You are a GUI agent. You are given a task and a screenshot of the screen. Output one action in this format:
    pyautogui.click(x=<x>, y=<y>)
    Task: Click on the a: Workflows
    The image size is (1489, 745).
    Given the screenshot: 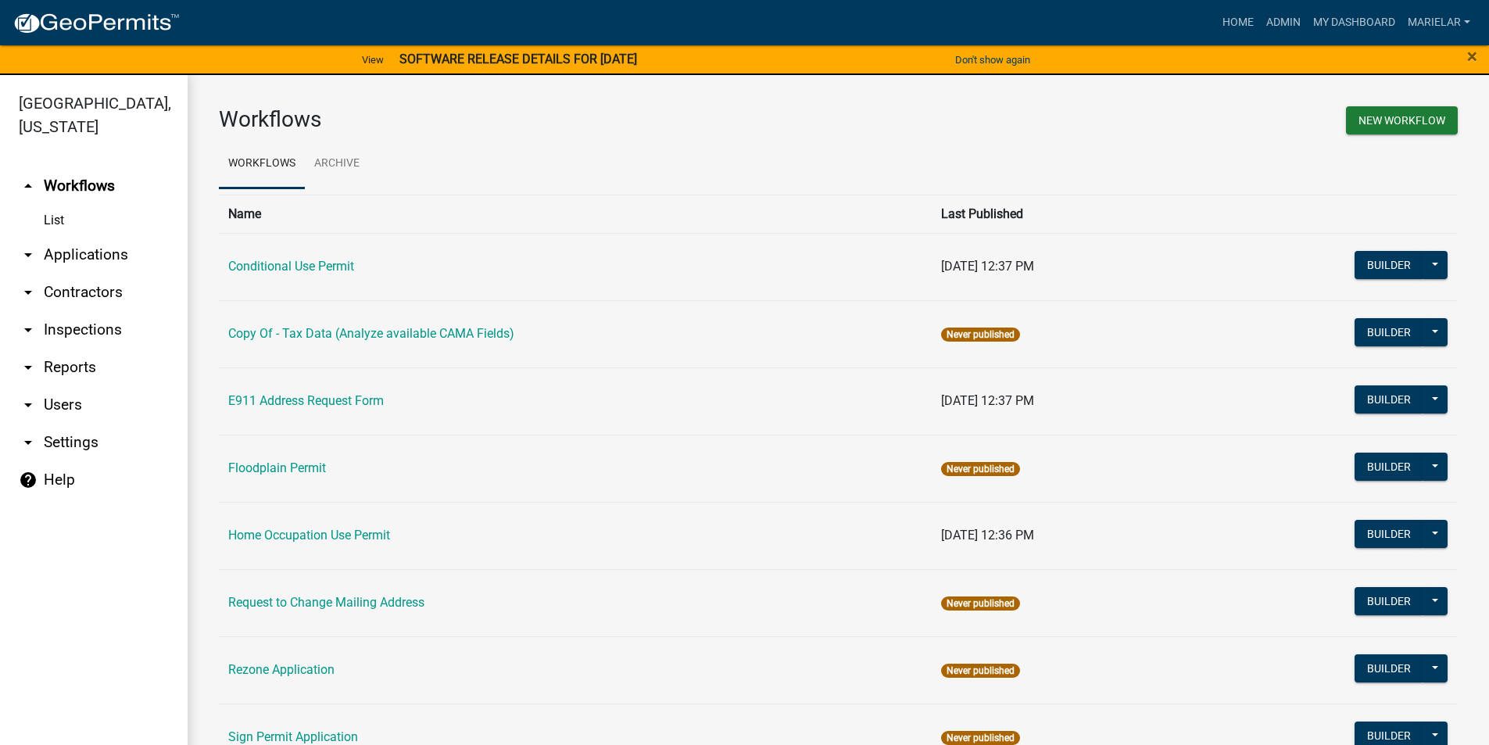 What is the action you would take?
    pyautogui.click(x=262, y=164)
    